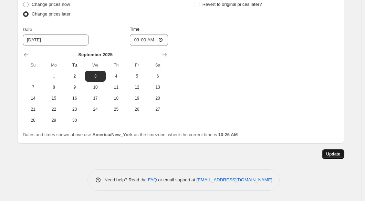 This screenshot has height=201, width=365. I want to click on span: 12, so click(137, 87).